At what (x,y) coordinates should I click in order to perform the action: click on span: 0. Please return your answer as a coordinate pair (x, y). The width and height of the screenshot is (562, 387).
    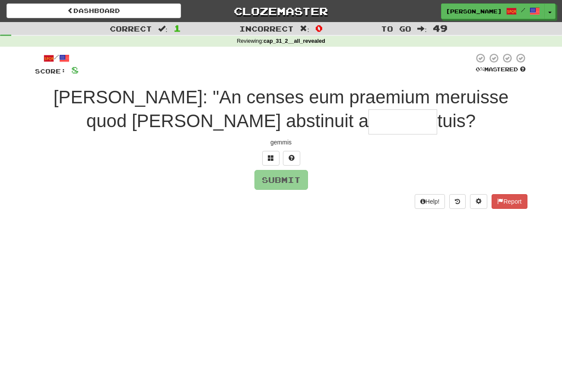
    Looking at the image, I should click on (319, 28).